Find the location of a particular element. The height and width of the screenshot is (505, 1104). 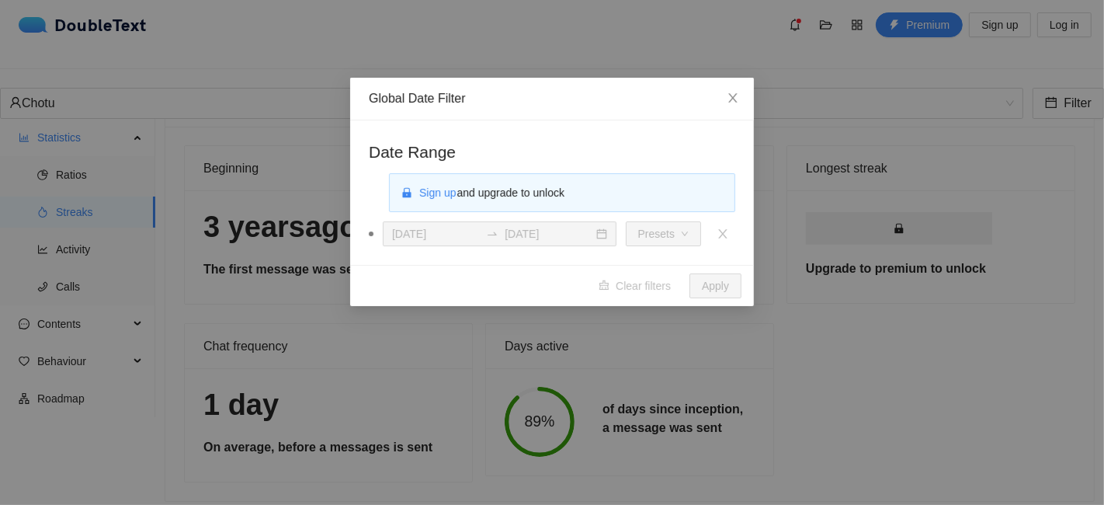

button: Close is located at coordinates (733, 99).